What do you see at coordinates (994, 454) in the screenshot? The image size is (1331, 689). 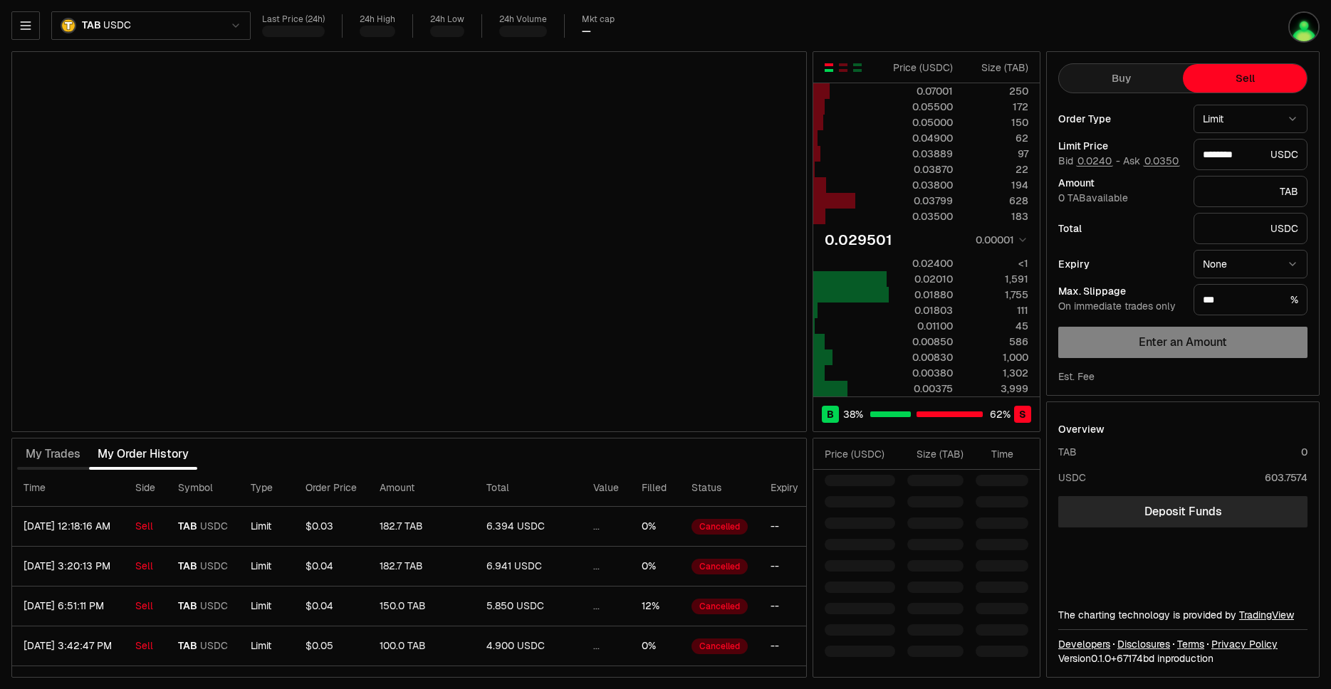 I see `div: Time` at bounding box center [994, 454].